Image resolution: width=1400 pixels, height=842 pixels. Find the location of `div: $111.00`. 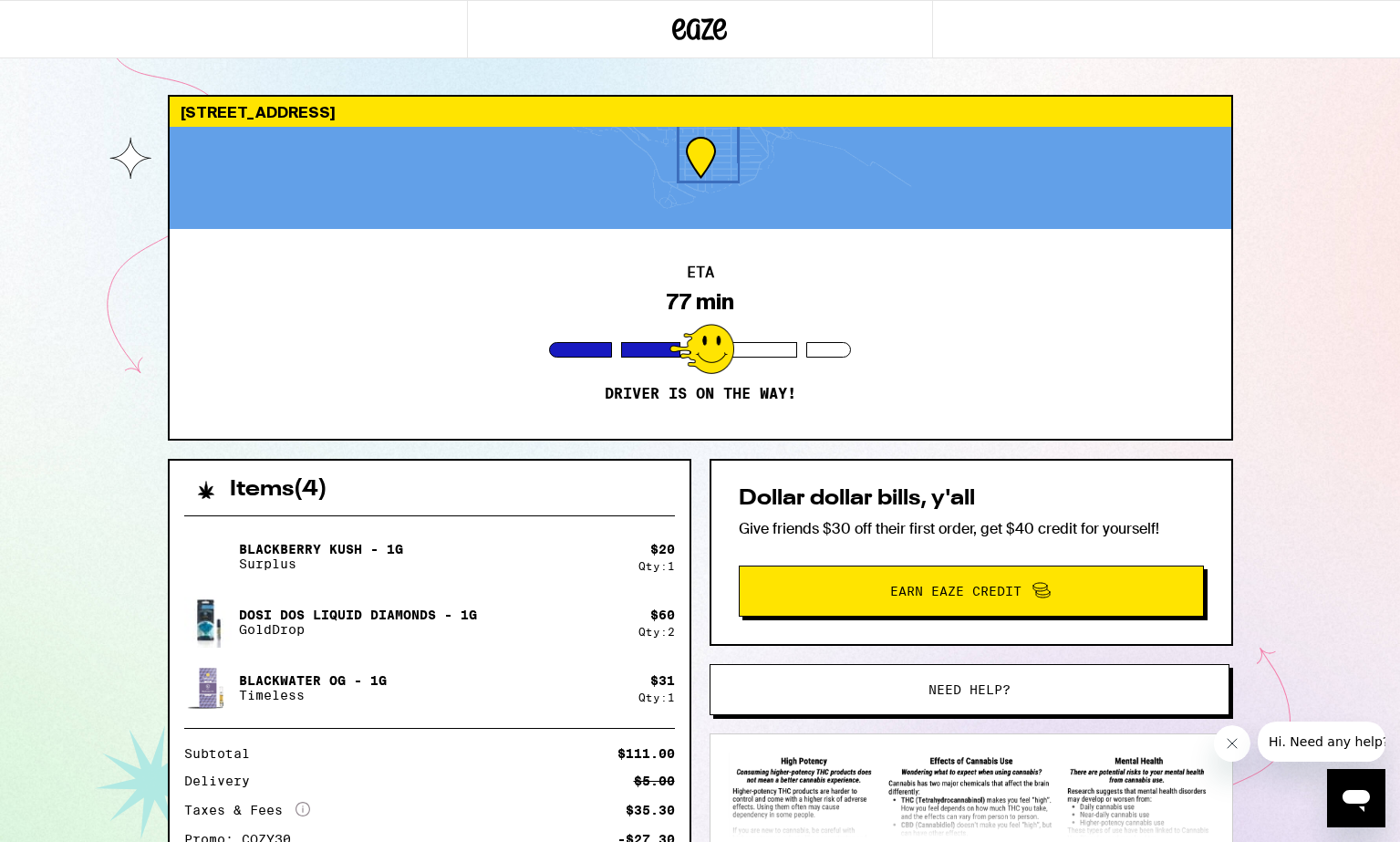

div: $111.00 is located at coordinates (646, 753).